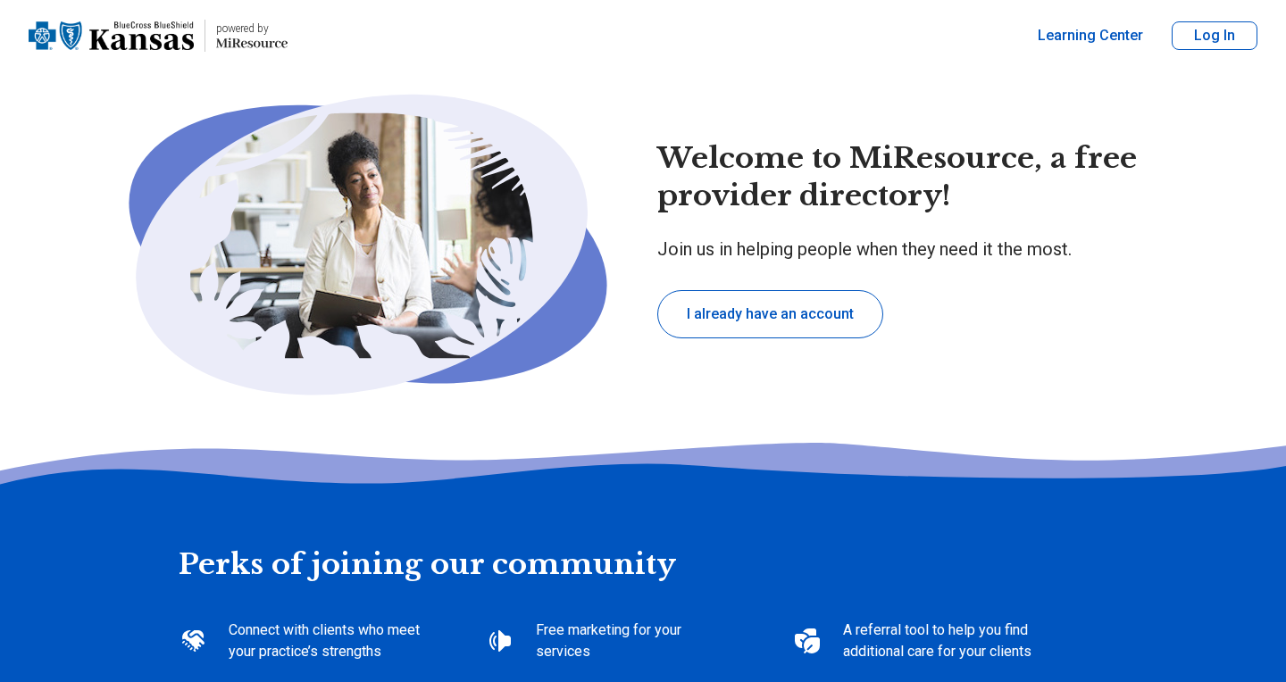 Image resolution: width=1286 pixels, height=682 pixels. I want to click on p: powered by, so click(252, 29).